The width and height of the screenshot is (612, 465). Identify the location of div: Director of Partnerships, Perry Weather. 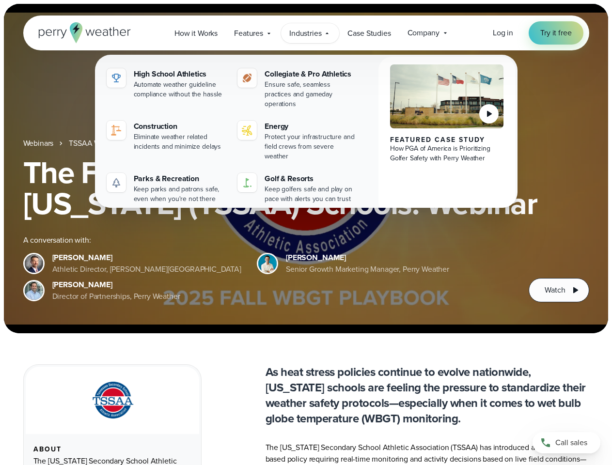
(116, 297).